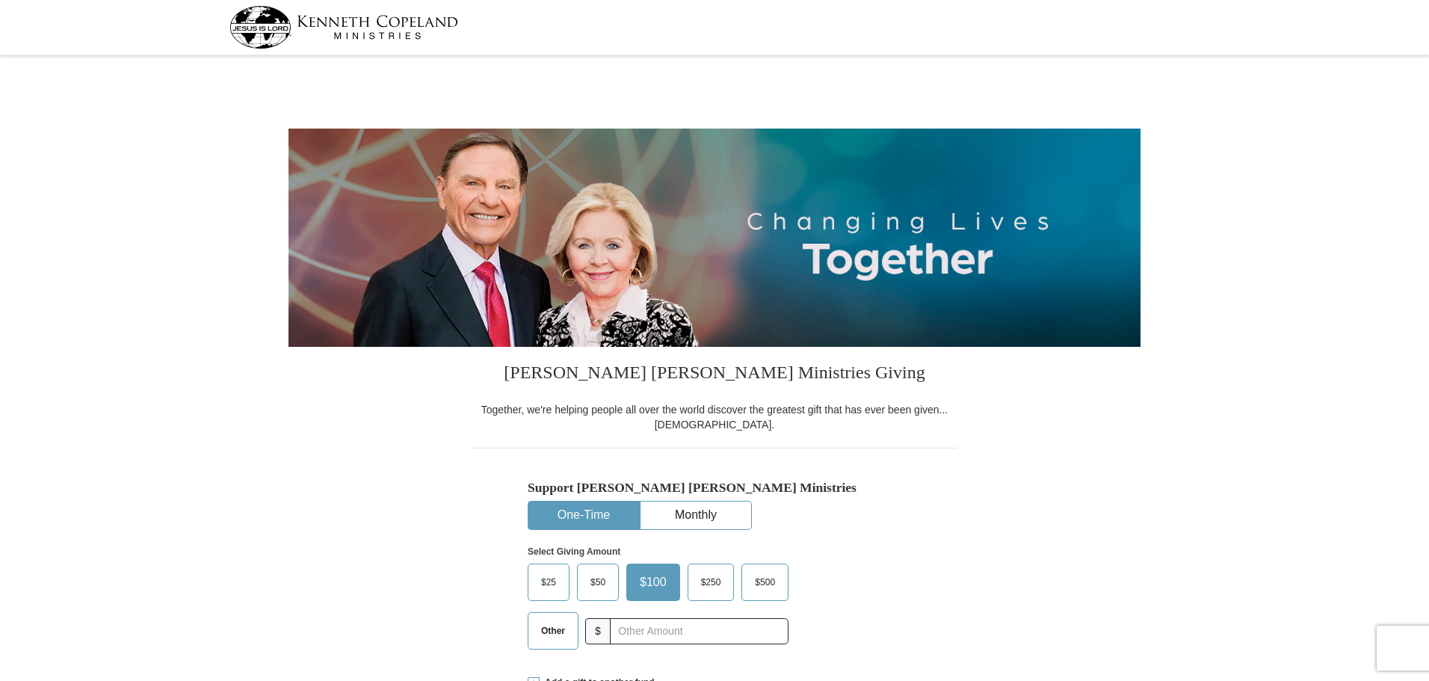  Describe the element at coordinates (711, 582) in the screenshot. I see `span: $250` at that location.